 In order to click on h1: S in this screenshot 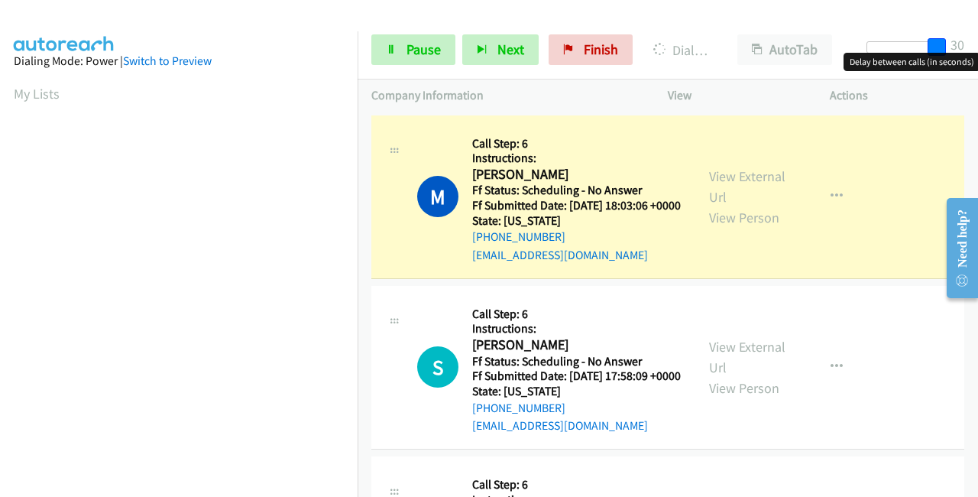, I will do `click(438, 367)`.